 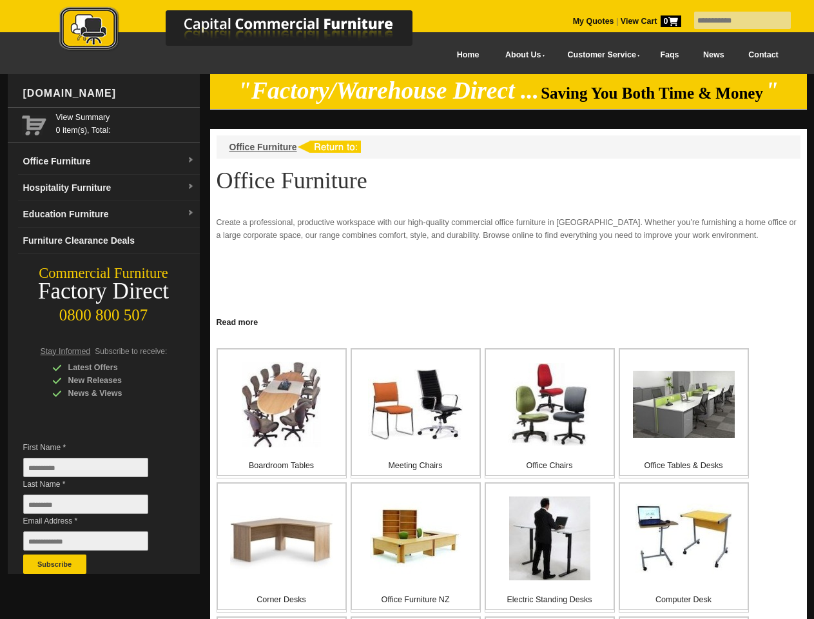 I want to click on p: Create a professional, productive workspace with our high-quality commercial office furniture in ..., so click(x=508, y=229).